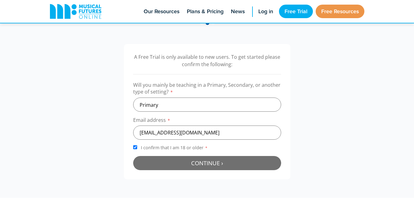 Image resolution: width=414 pixels, height=200 pixels. I want to click on label: Email address, so click(207, 121).